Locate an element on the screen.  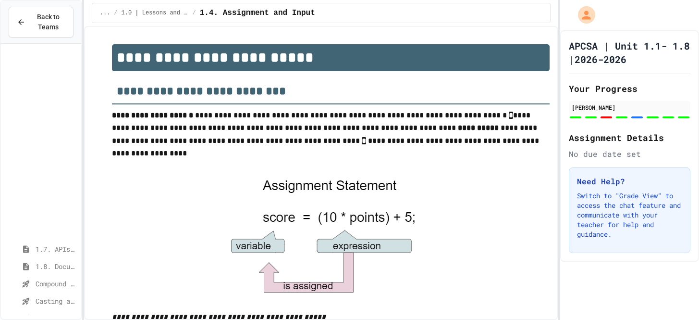
p: Switch to "Grade View" to access the chat feature and communicate with your teacher for help and ... is located at coordinates (630, 215).